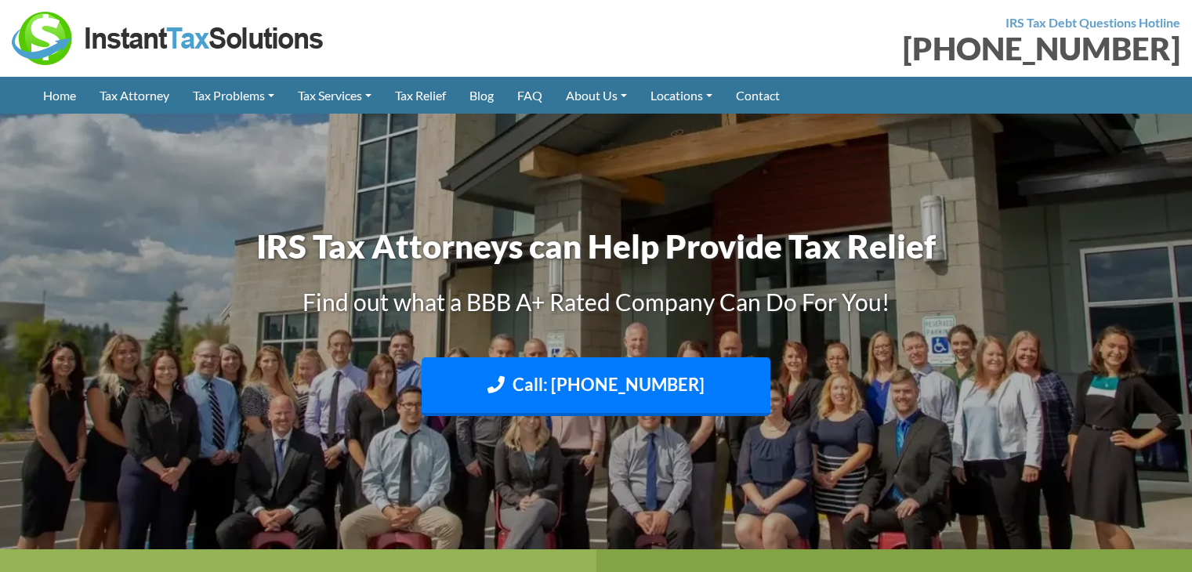 The height and width of the screenshot is (572, 1192). I want to click on a: Tax Attorney, so click(134, 95).